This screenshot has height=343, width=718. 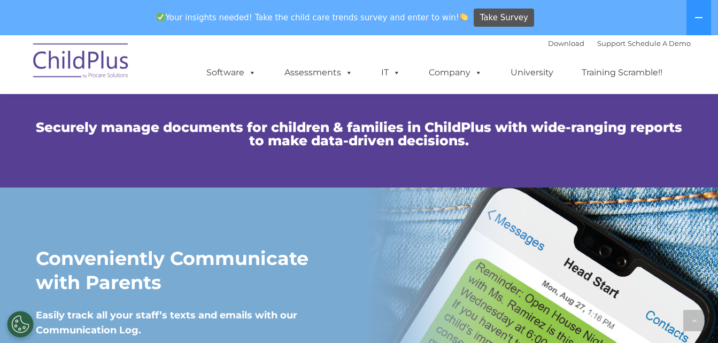 I want to click on a: IT, so click(x=391, y=73).